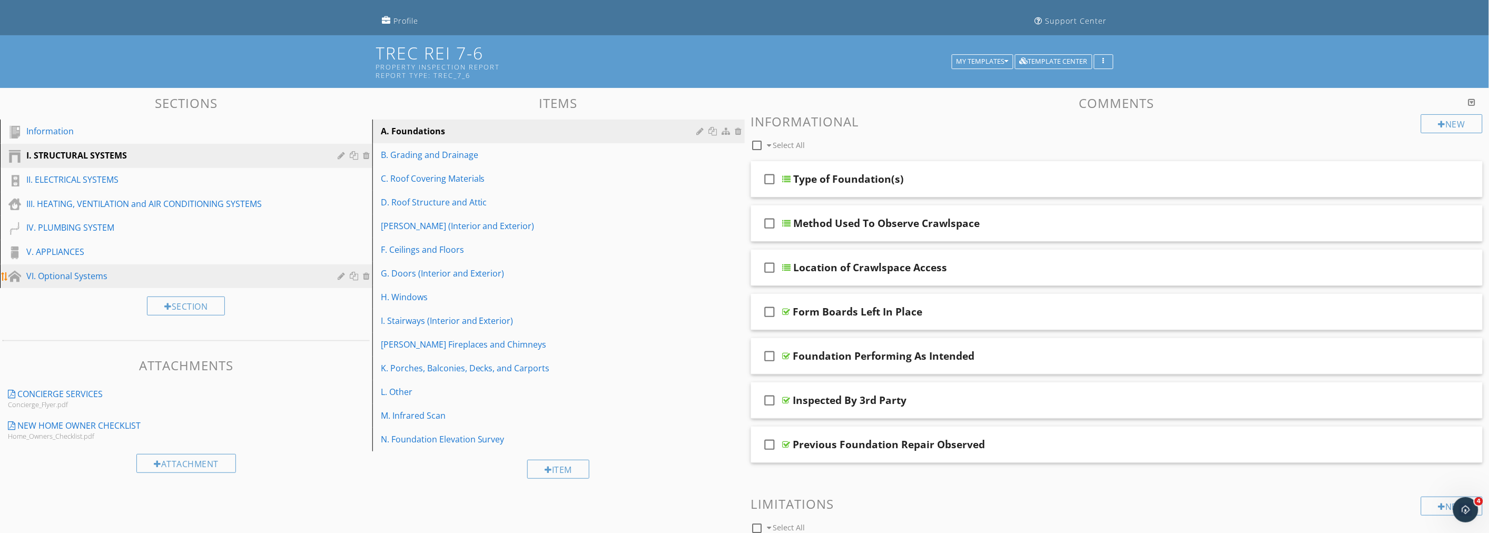 The height and width of the screenshot is (533, 1489). Describe the element at coordinates (174, 204) in the screenshot. I see `div: III. HEATING, VENTILATION and AIR CONDITIONING SYSTEMS` at that location.